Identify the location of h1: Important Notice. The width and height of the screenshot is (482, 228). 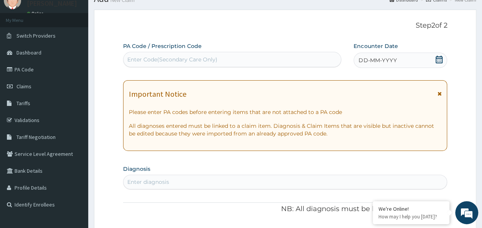
(158, 94).